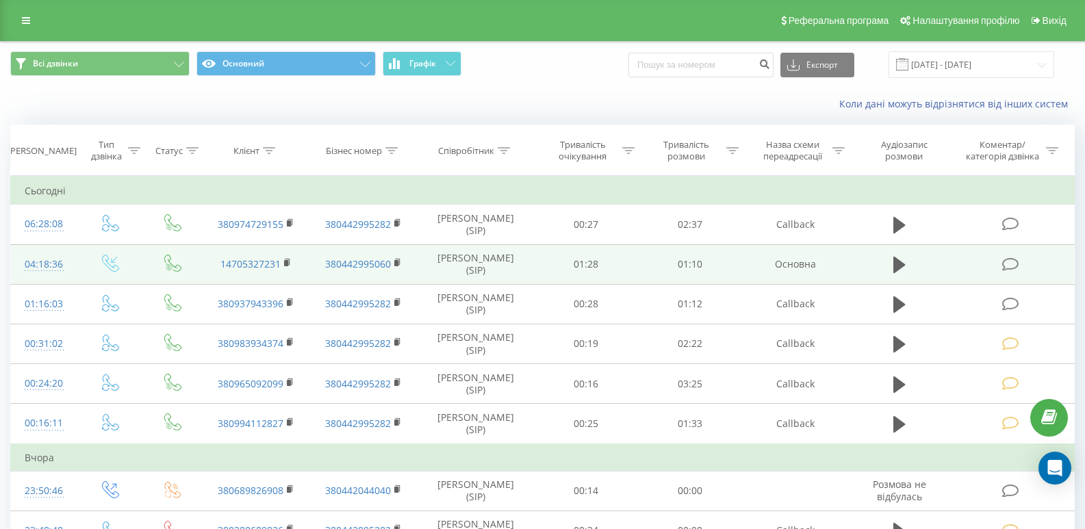  I want to click on td: 02:22, so click(690, 344).